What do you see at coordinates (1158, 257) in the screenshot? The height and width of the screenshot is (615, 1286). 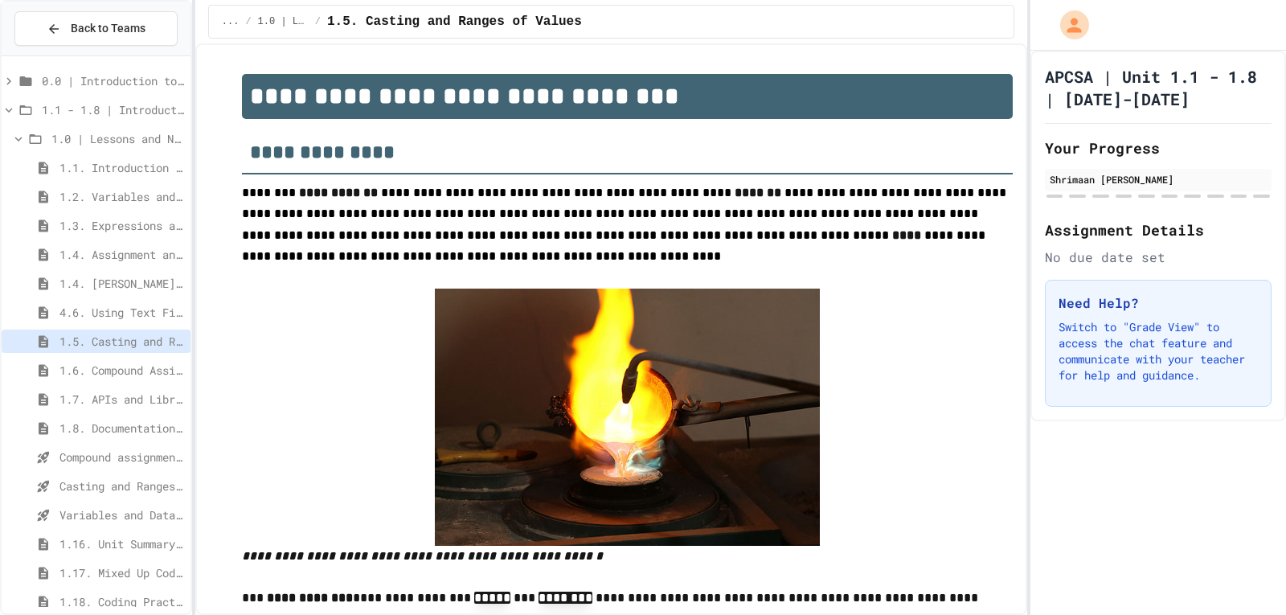 I see `div: No due date set` at bounding box center [1158, 257].